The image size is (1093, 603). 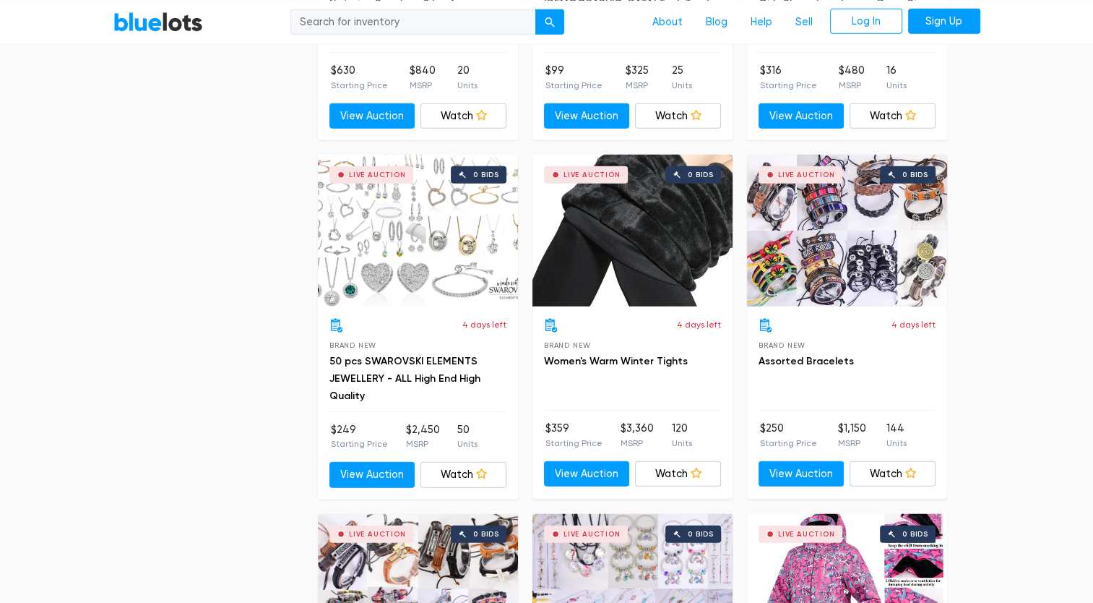 What do you see at coordinates (866, 21) in the screenshot?
I see `a: Log In` at bounding box center [866, 21].